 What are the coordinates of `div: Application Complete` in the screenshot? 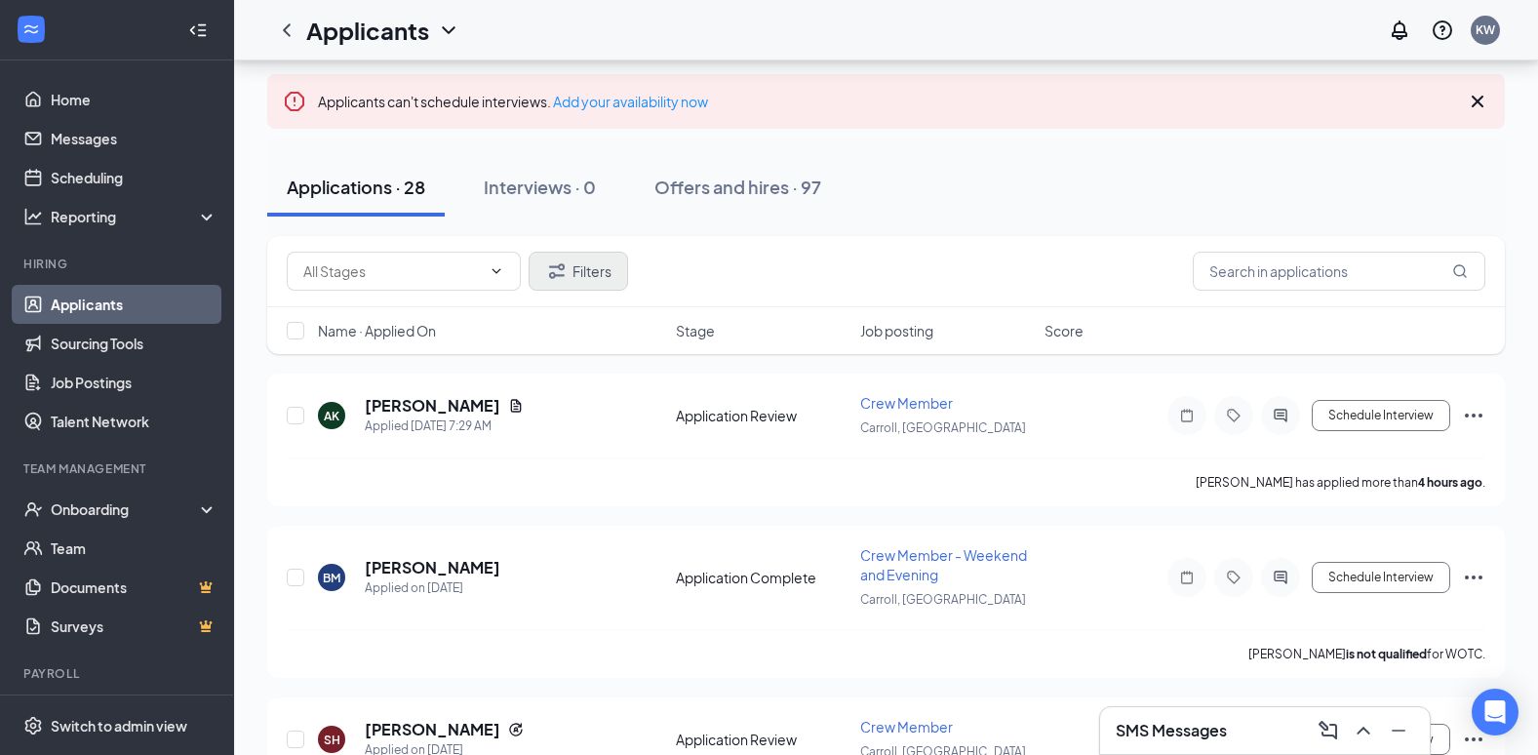 It's located at (762, 577).